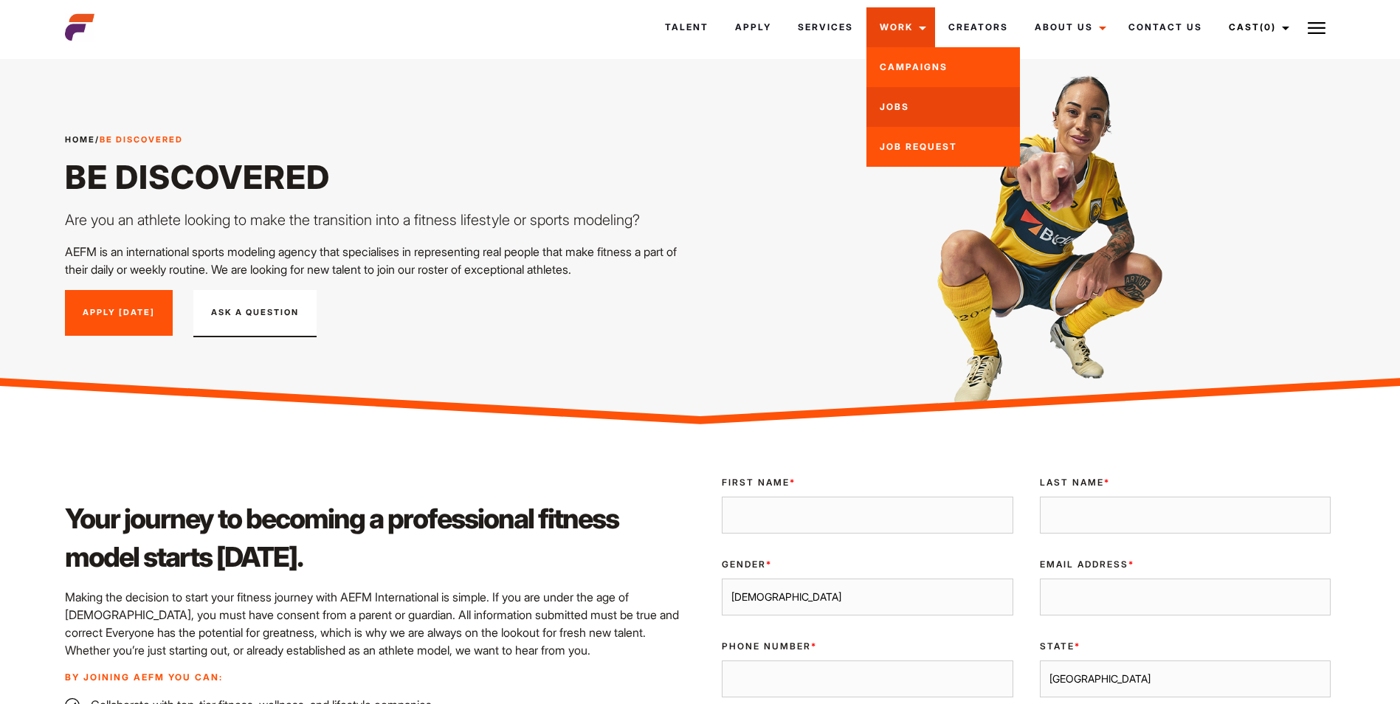 The height and width of the screenshot is (704, 1400). What do you see at coordinates (1185, 483) in the screenshot?
I see `label: Last Name` at bounding box center [1185, 483].